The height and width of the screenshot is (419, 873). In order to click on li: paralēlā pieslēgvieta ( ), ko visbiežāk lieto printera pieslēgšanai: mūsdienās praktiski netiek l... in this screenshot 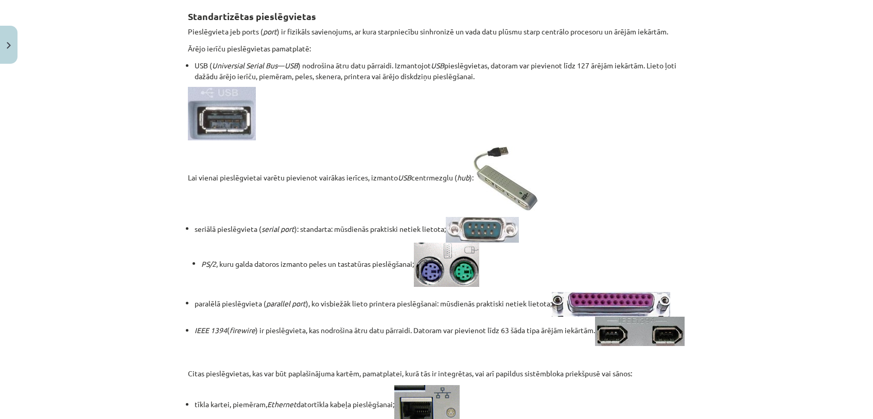, I will do `click(440, 305)`.